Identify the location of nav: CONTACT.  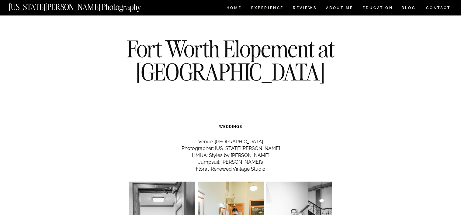
(438, 8).